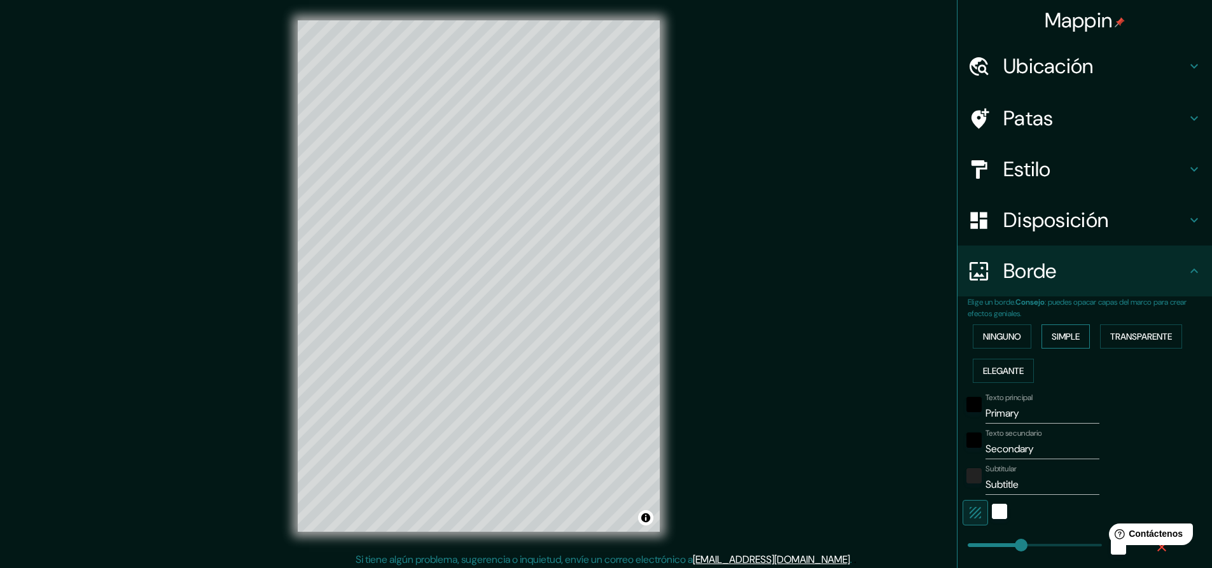 This screenshot has height=568, width=1212. What do you see at coordinates (646, 518) in the screenshot?
I see `button: Activar o desactivar atribución` at bounding box center [646, 518].